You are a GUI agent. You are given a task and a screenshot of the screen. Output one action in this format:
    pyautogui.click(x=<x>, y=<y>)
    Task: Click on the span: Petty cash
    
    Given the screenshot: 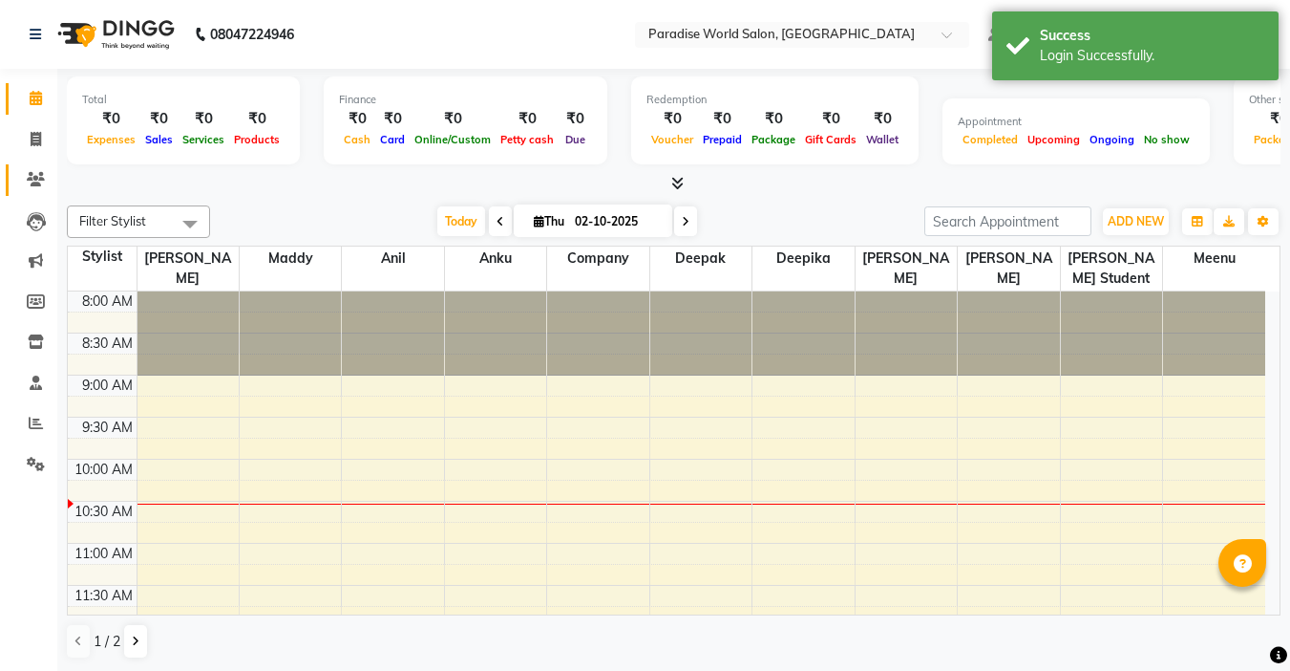 What is the action you would take?
    pyautogui.click(x=527, y=139)
    